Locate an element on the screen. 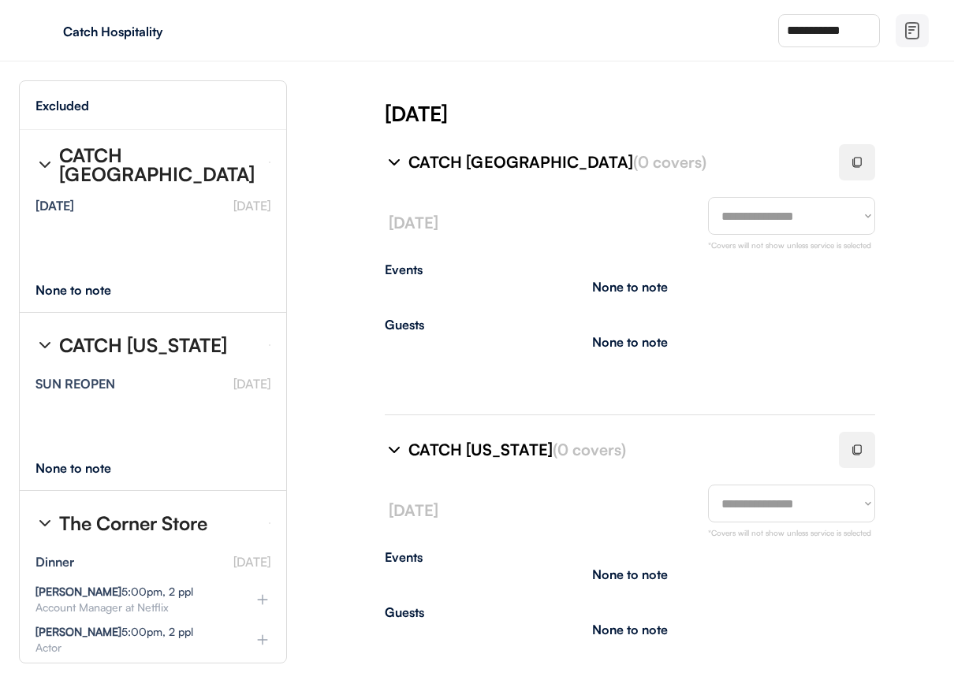 The width and height of the screenshot is (954, 691). div: SUN REOPEN is located at coordinates (75, 384).